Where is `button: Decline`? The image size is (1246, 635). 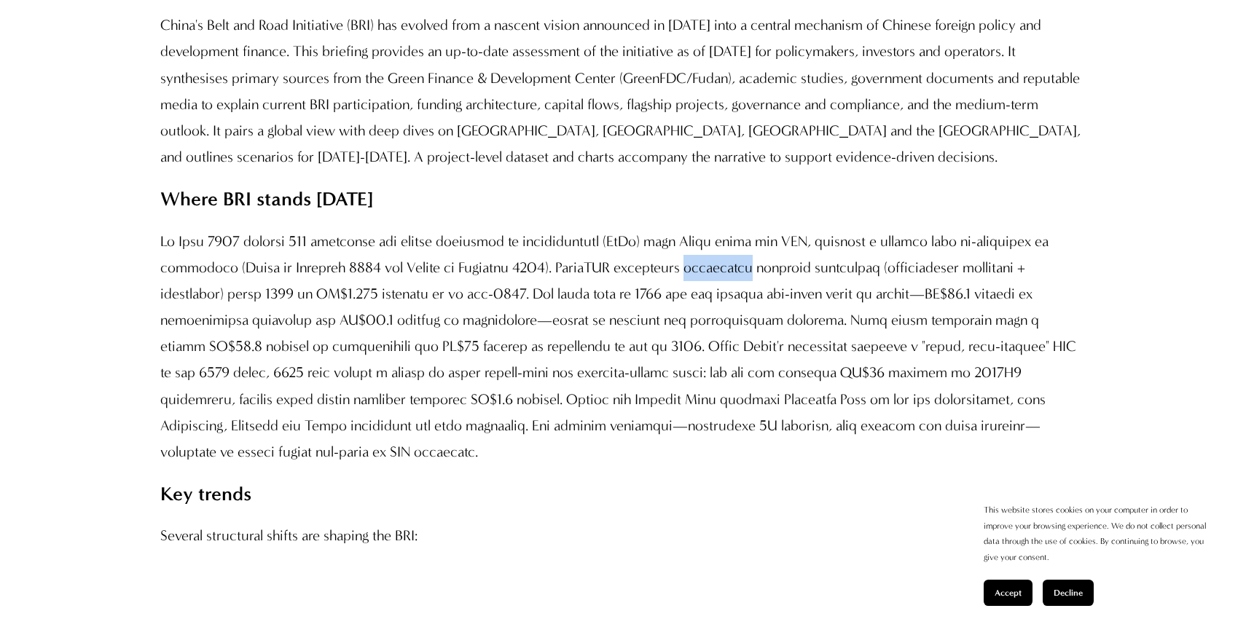 button: Decline is located at coordinates (1068, 593).